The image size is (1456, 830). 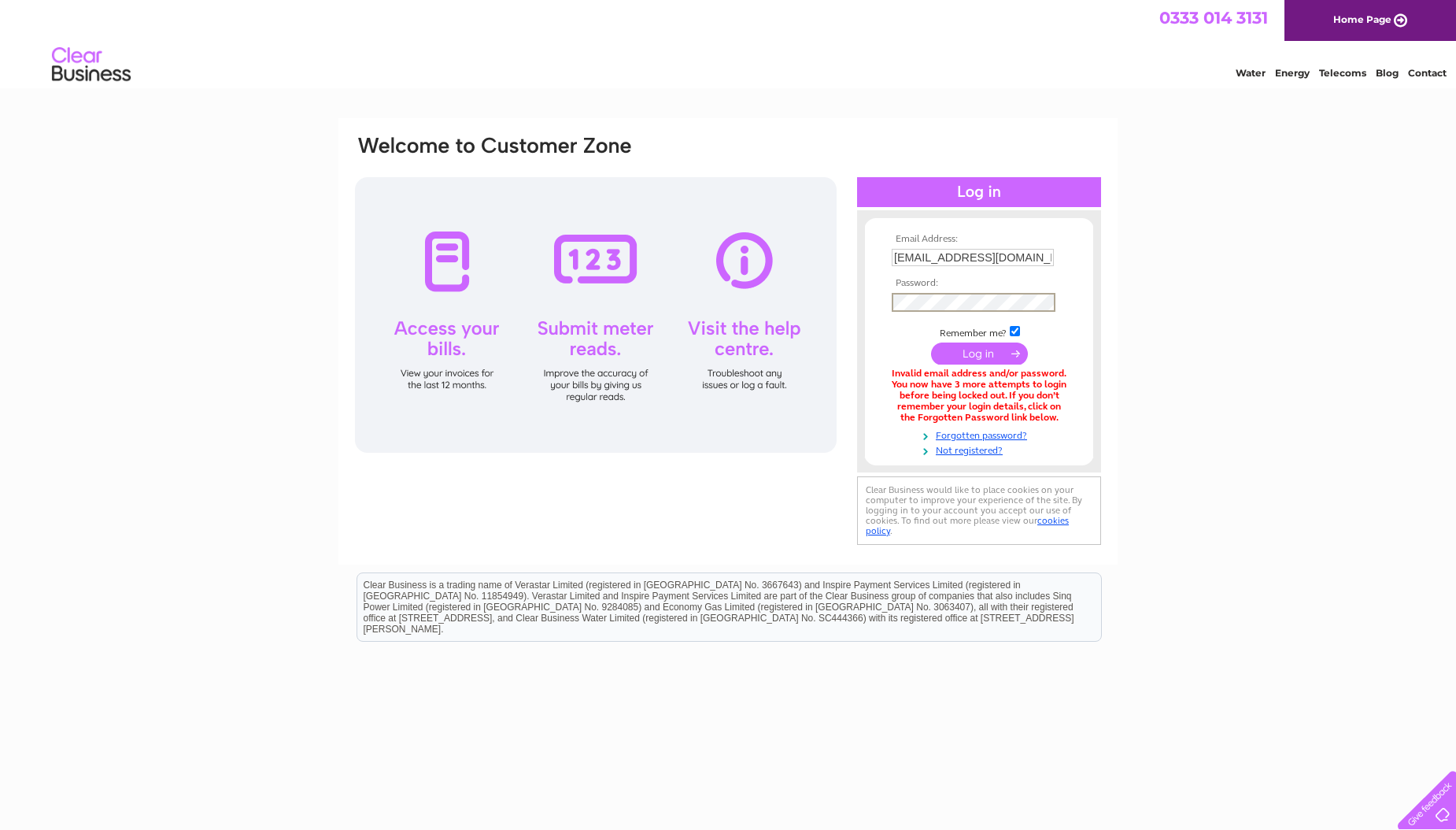 I want to click on th: Email Address:, so click(x=979, y=240).